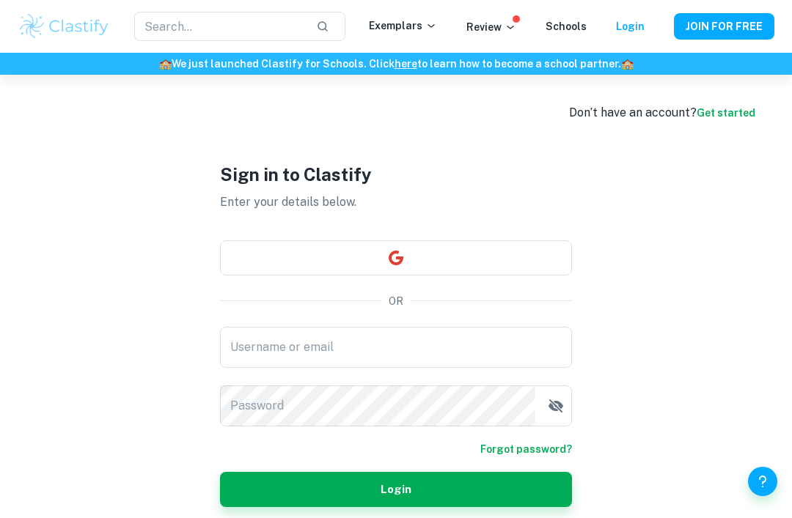  I want to click on a: Get started, so click(726, 113).